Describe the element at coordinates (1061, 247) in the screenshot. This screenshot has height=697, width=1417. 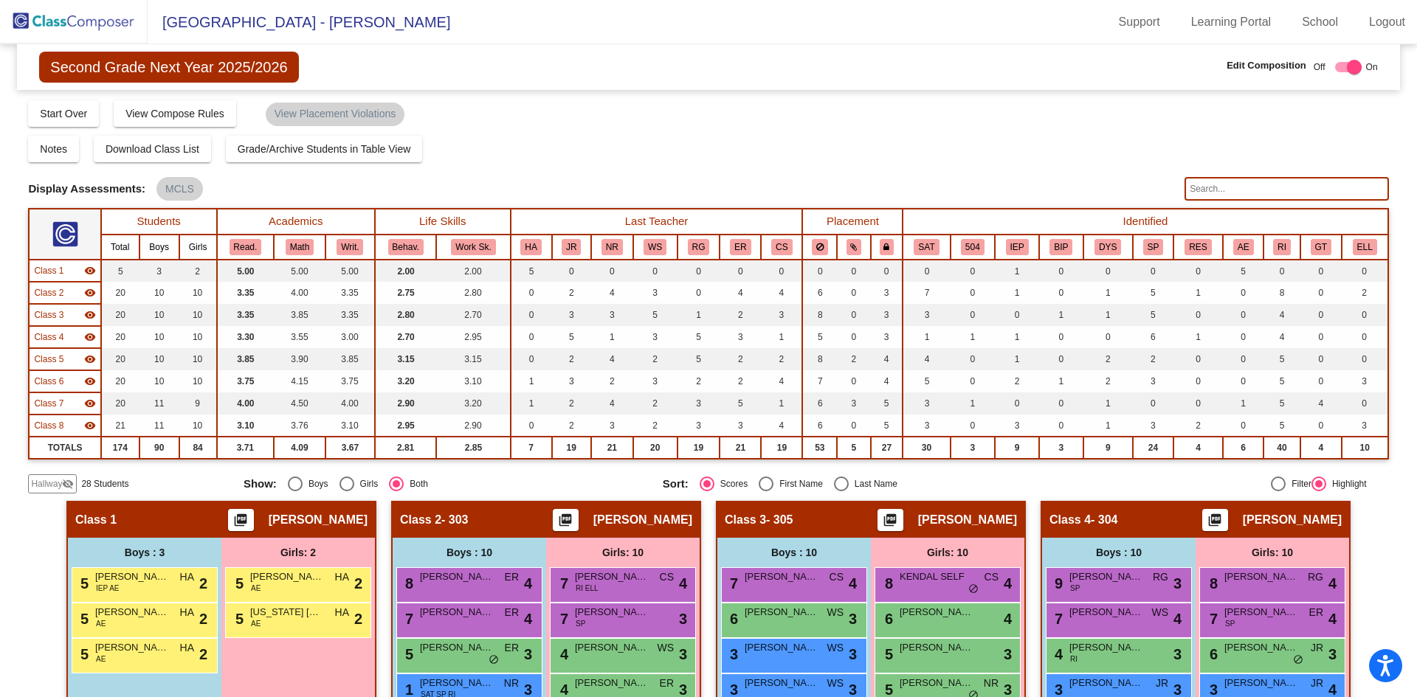
I see `th: Behavior Intervention Plan` at that location.